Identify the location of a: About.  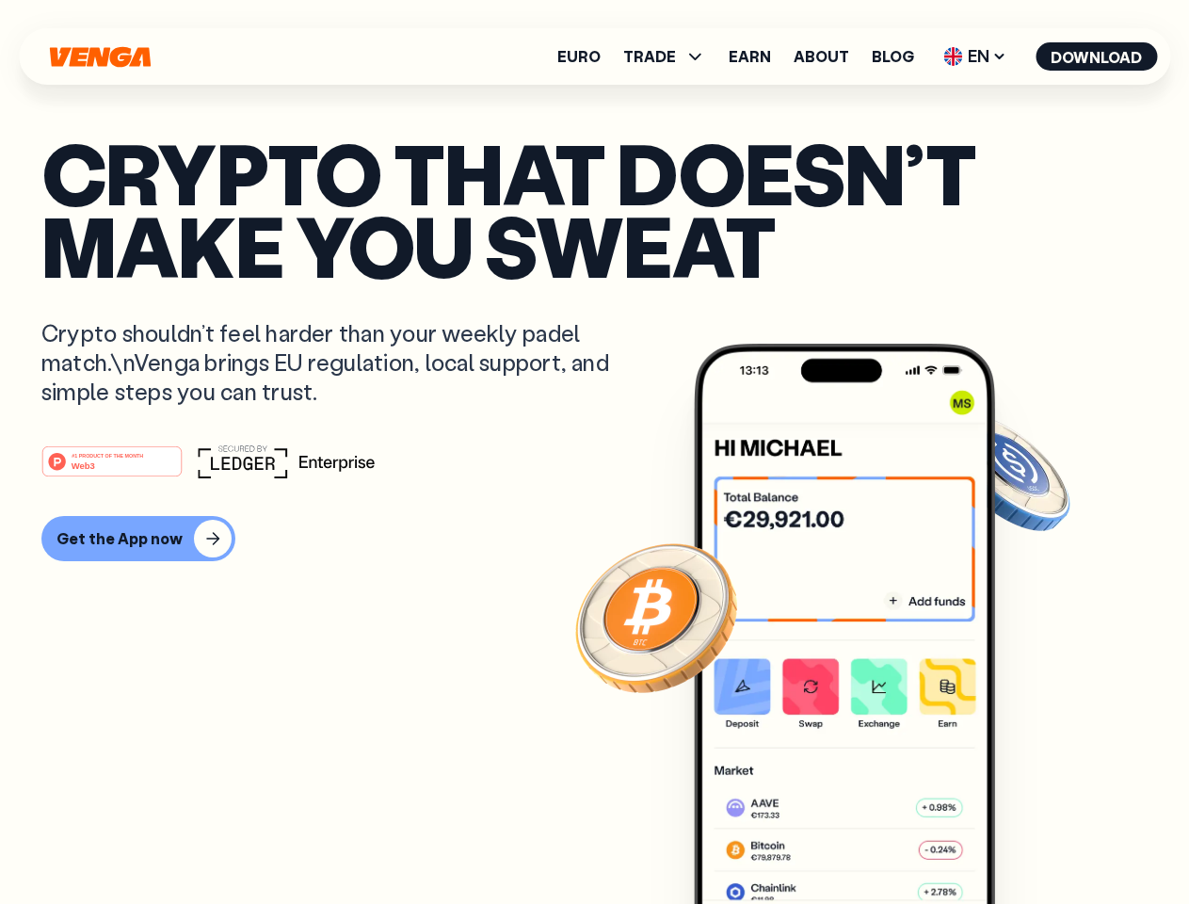
(821, 56).